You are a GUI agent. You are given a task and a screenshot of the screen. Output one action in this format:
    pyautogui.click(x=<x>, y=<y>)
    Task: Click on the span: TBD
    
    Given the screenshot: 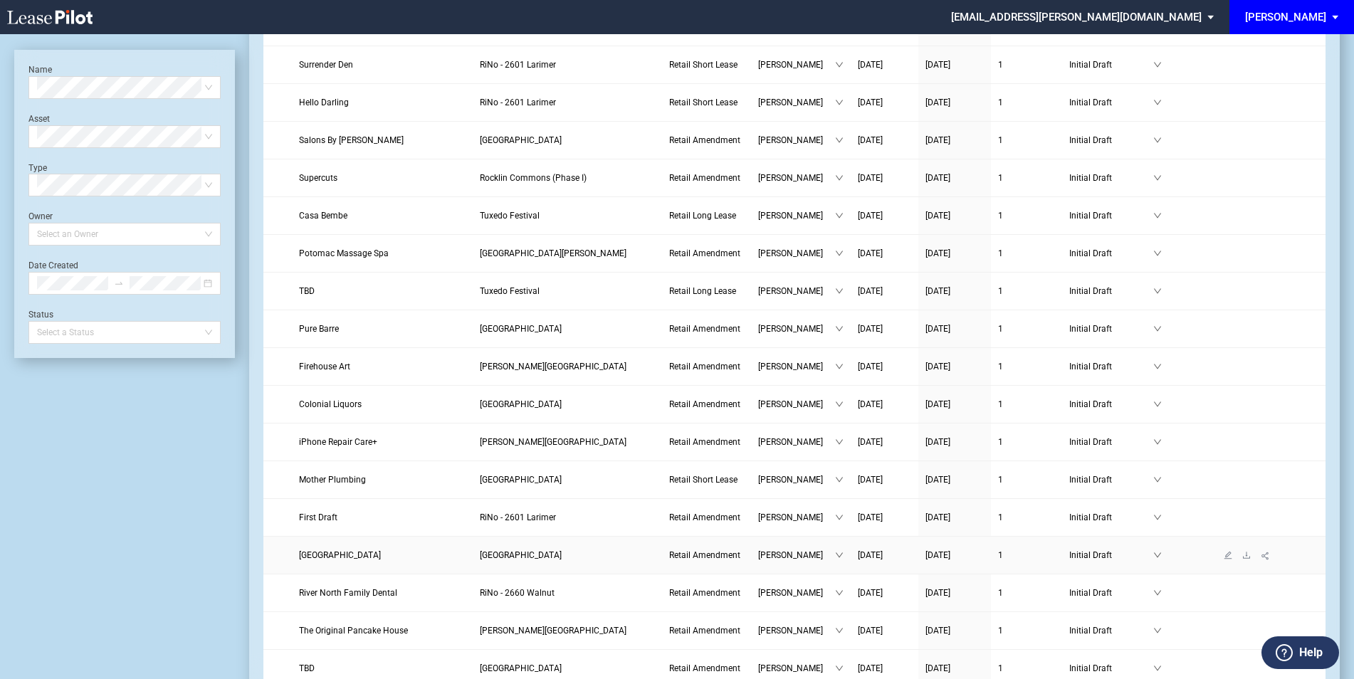 What is the action you would take?
    pyautogui.click(x=307, y=668)
    